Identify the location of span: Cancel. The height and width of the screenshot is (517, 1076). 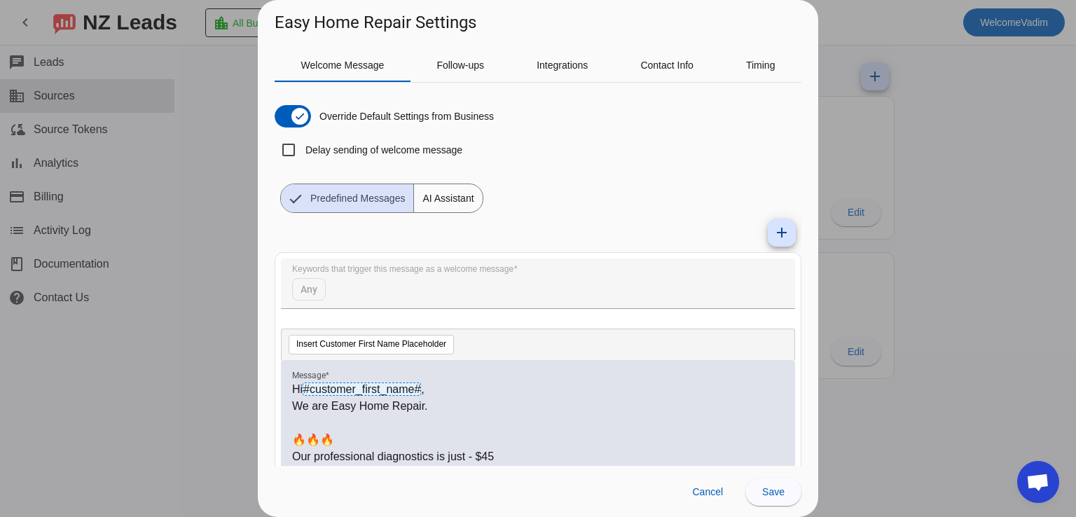
(707, 492).